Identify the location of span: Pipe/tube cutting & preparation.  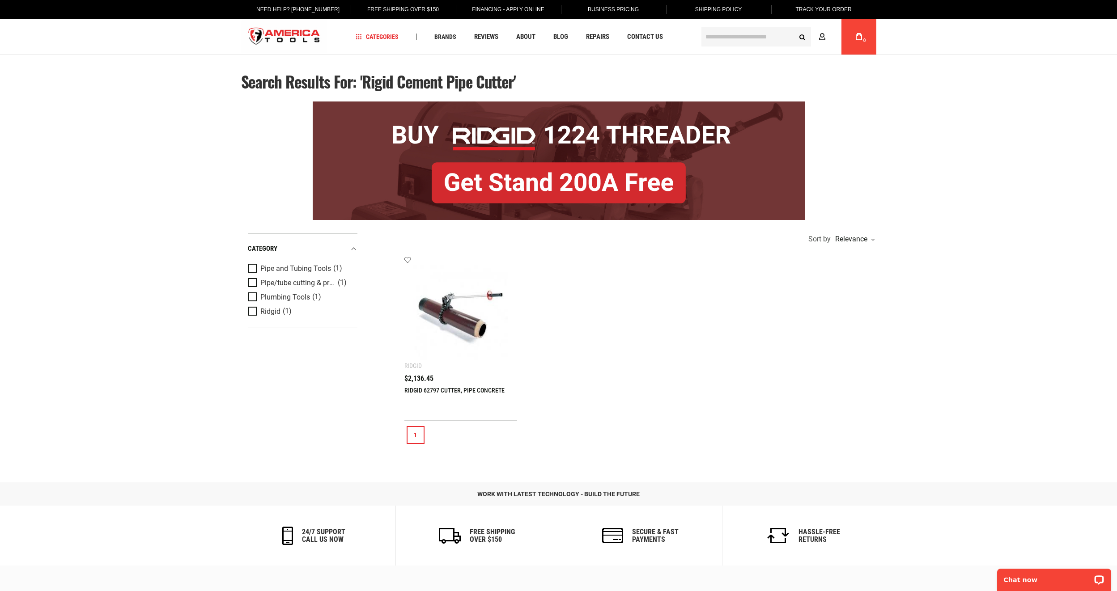
(298, 283).